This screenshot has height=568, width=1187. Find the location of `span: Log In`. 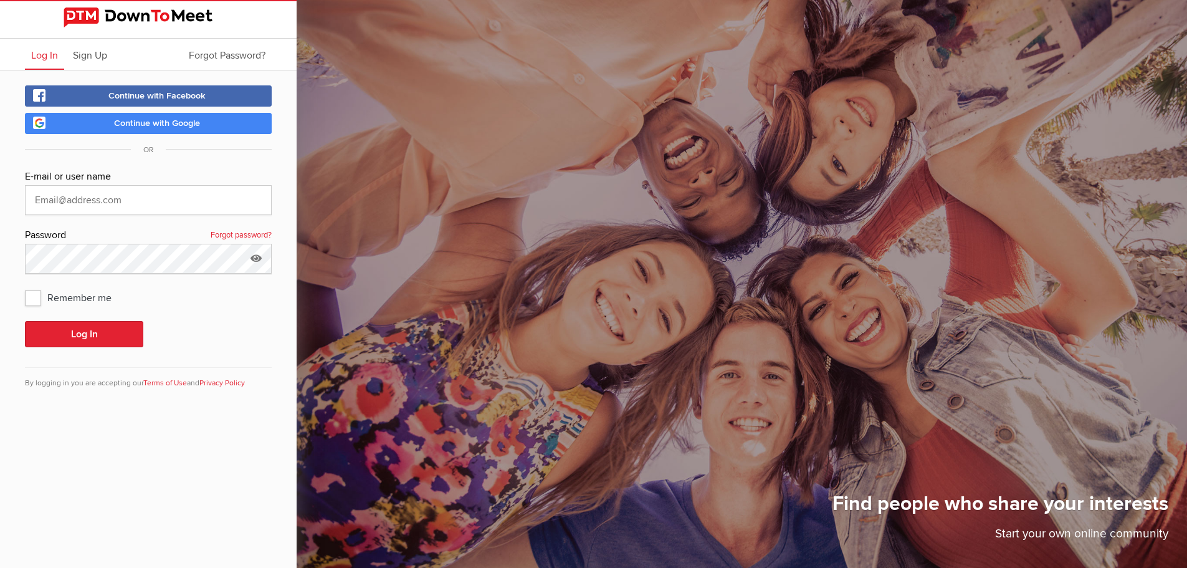

span: Log In is located at coordinates (44, 55).